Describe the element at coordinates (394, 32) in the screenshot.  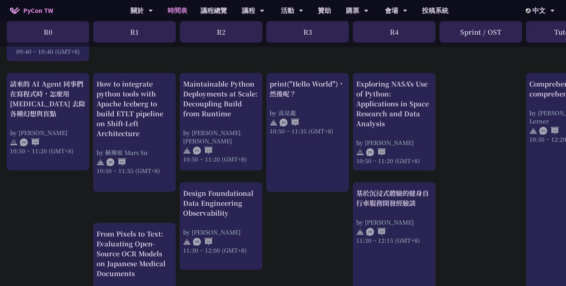
I see `div: R4` at that location.